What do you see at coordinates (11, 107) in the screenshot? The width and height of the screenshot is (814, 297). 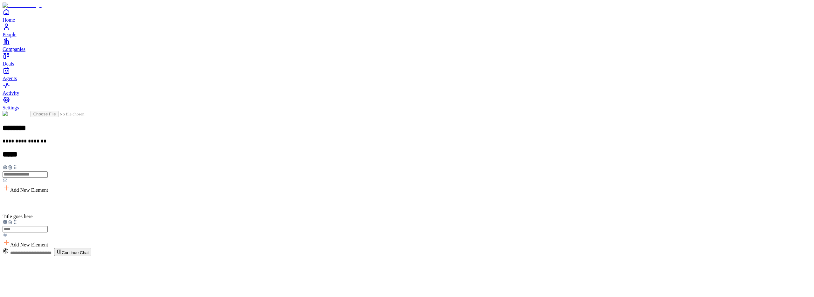 I see `span: Settings` at bounding box center [11, 107].